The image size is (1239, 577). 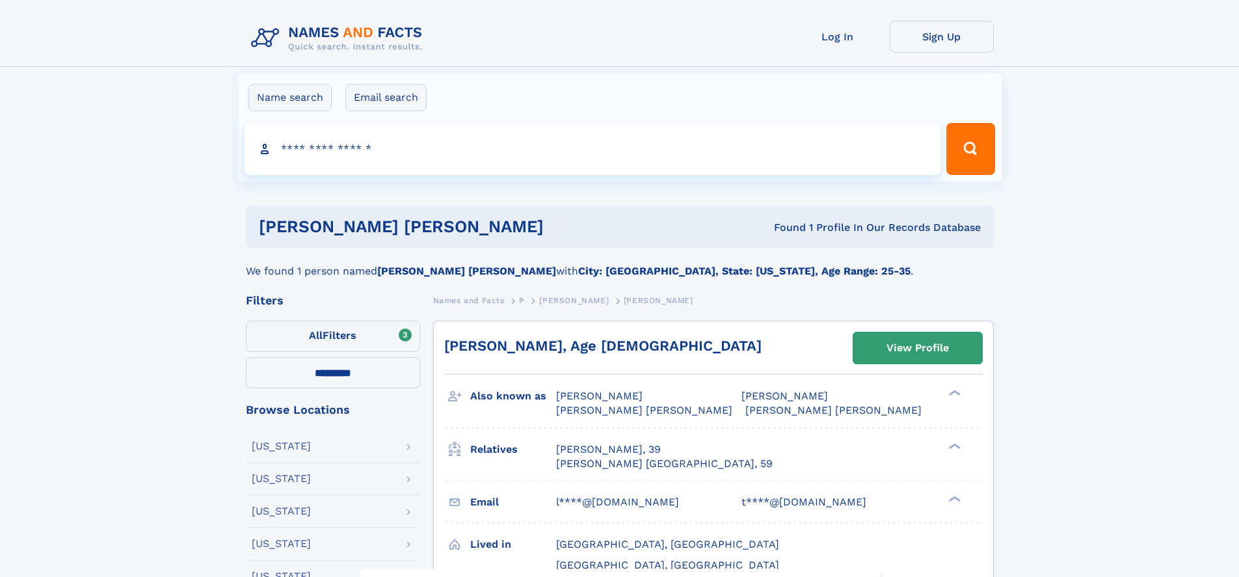 I want to click on a: View Profile, so click(x=918, y=348).